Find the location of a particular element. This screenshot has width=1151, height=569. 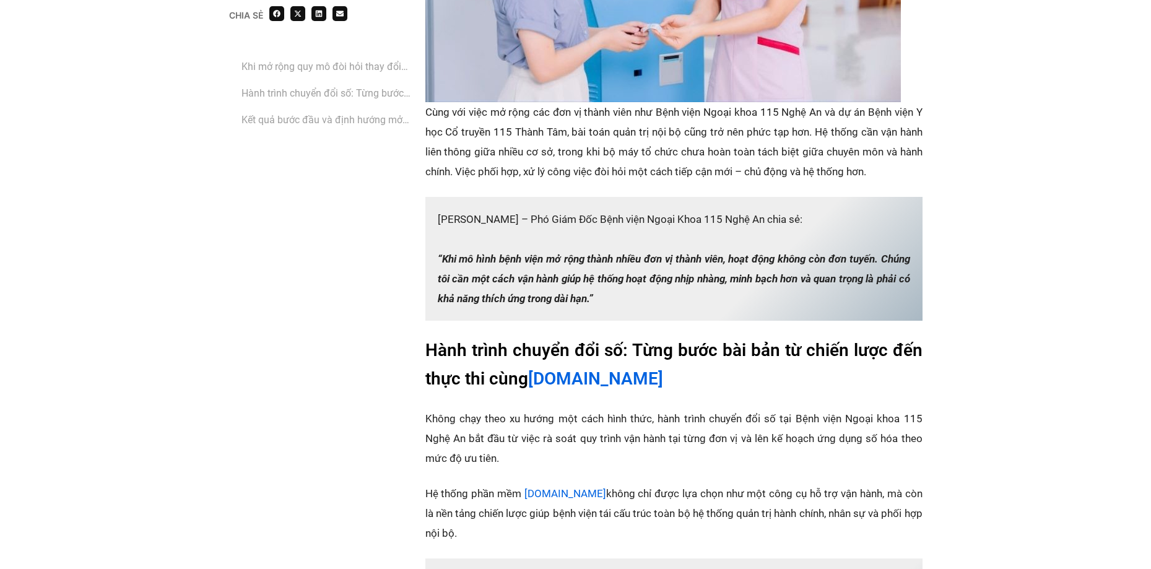

div: Share on facebook is located at coordinates (277, 14).